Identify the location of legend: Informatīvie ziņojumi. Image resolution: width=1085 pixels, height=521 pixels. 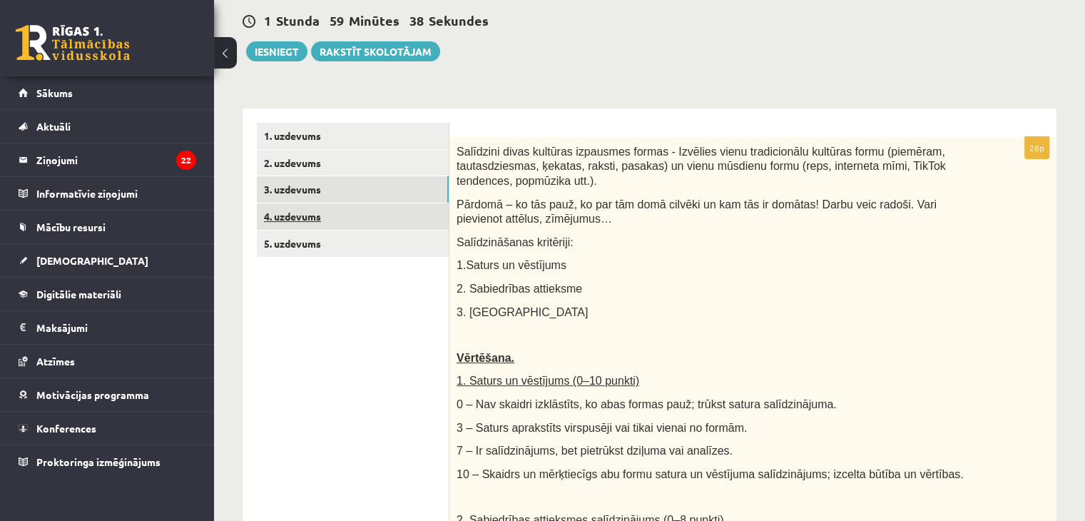
(116, 193).